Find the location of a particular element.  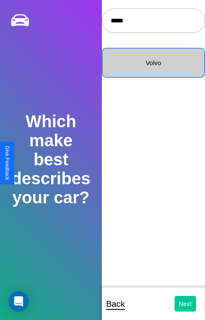

h2: Which make best describes your car? is located at coordinates (51, 159).